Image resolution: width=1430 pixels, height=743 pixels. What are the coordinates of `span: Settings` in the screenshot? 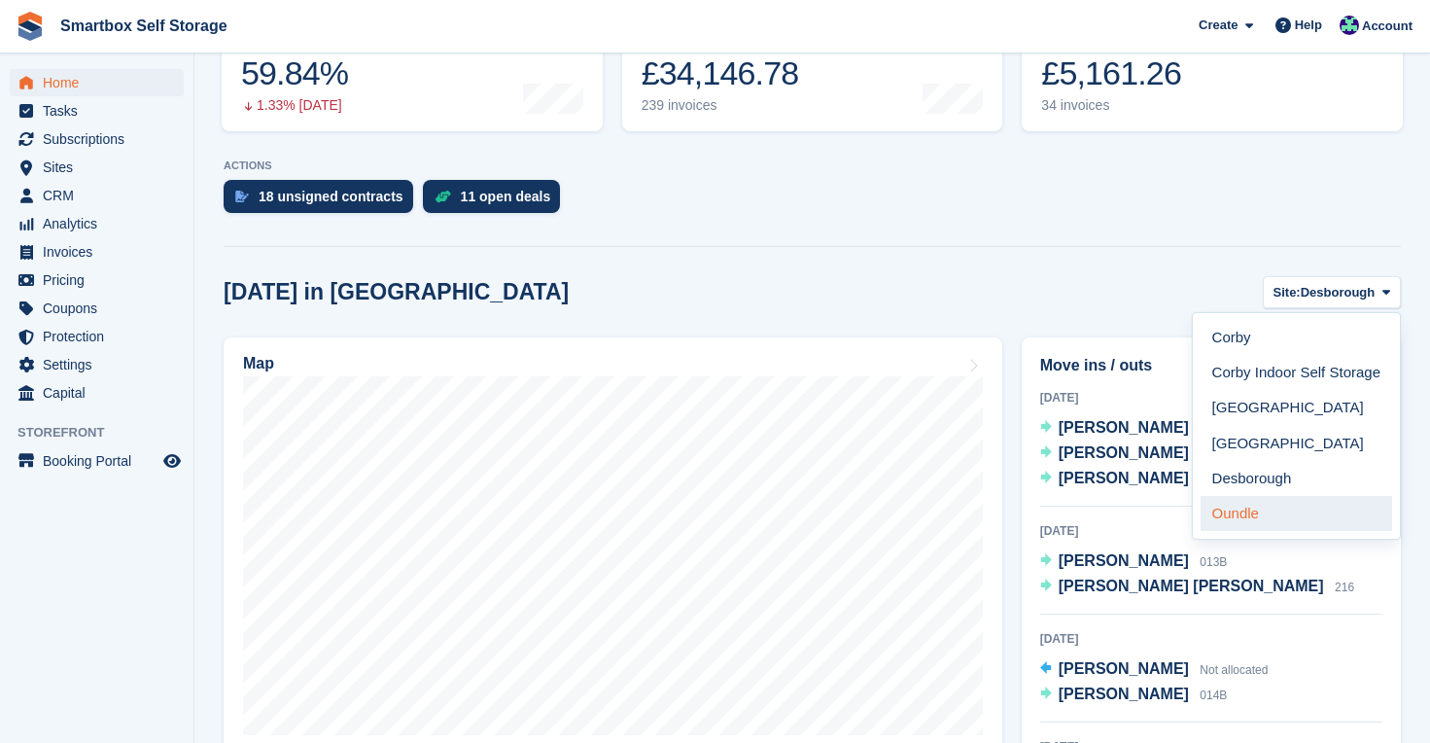 It's located at (101, 364).